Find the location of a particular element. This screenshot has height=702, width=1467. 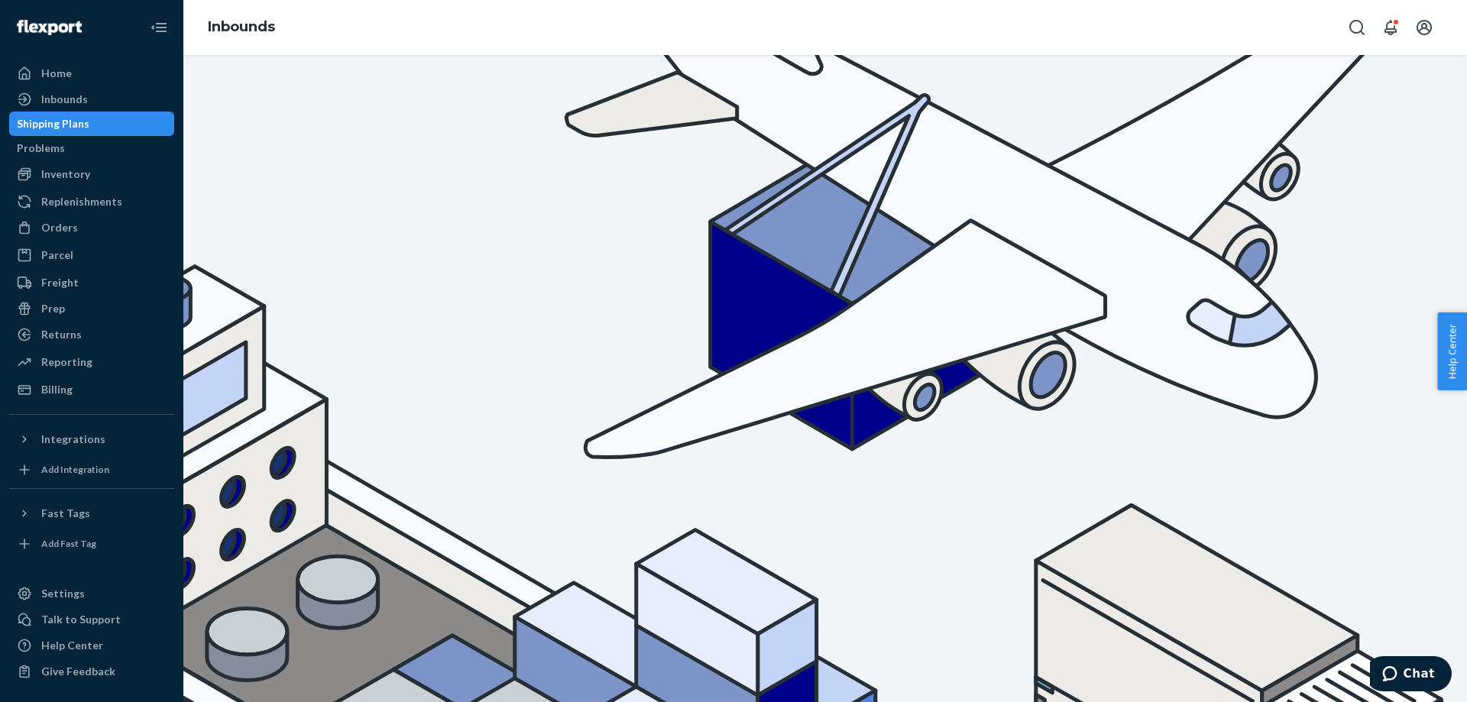

a: Billing is located at coordinates (92, 390).